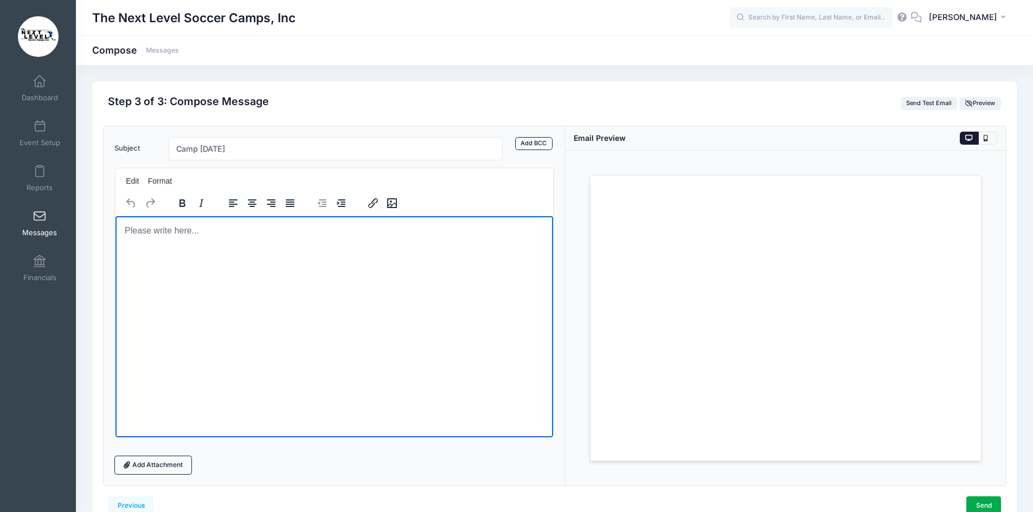  Describe the element at coordinates (341, 203) in the screenshot. I see `button: Increase indent` at that location.